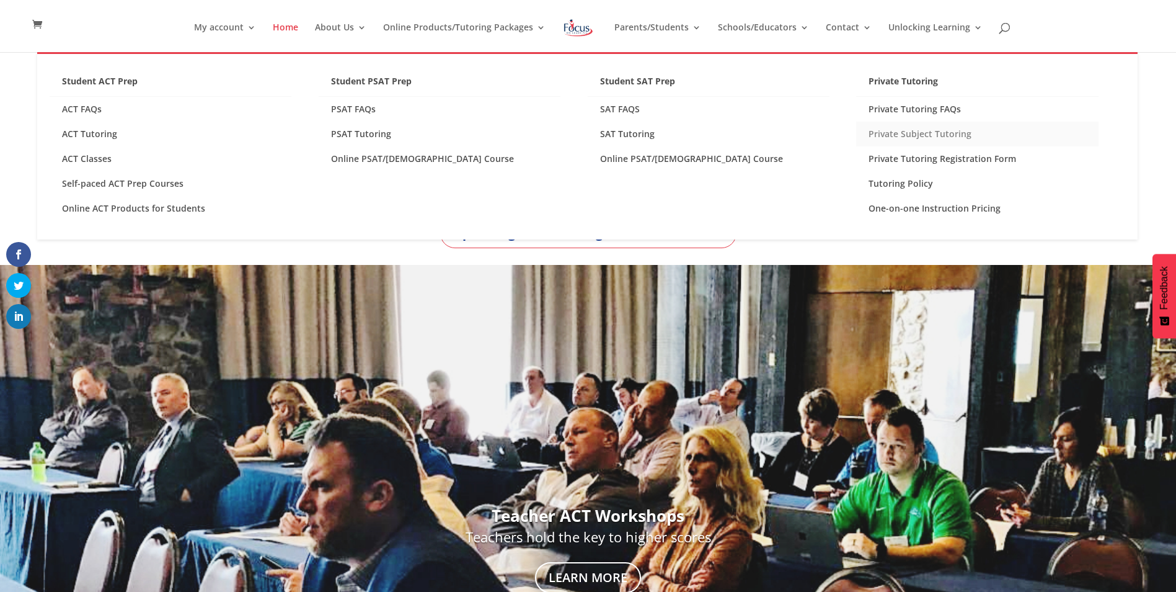 The width and height of the screenshot is (1176, 592). What do you see at coordinates (977, 184) in the screenshot?
I see `a: Tutoring Policy` at bounding box center [977, 184].